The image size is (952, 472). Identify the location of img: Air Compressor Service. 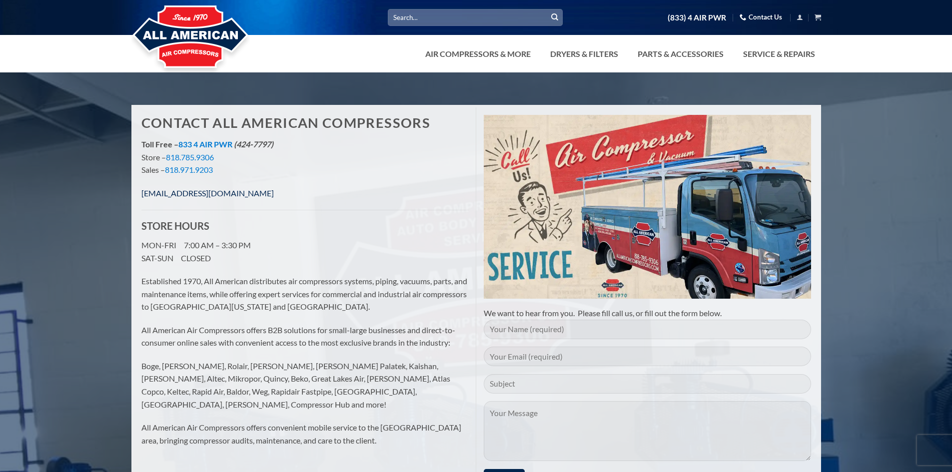
(647, 207).